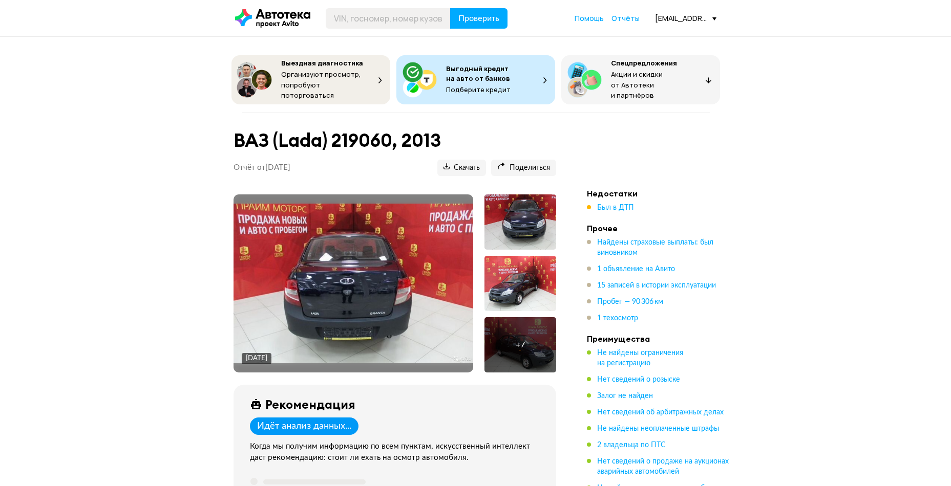 This screenshot has width=951, height=486. Describe the element at coordinates (478, 73) in the screenshot. I see `span: Выгодный кредит на авто от банков` at that location.